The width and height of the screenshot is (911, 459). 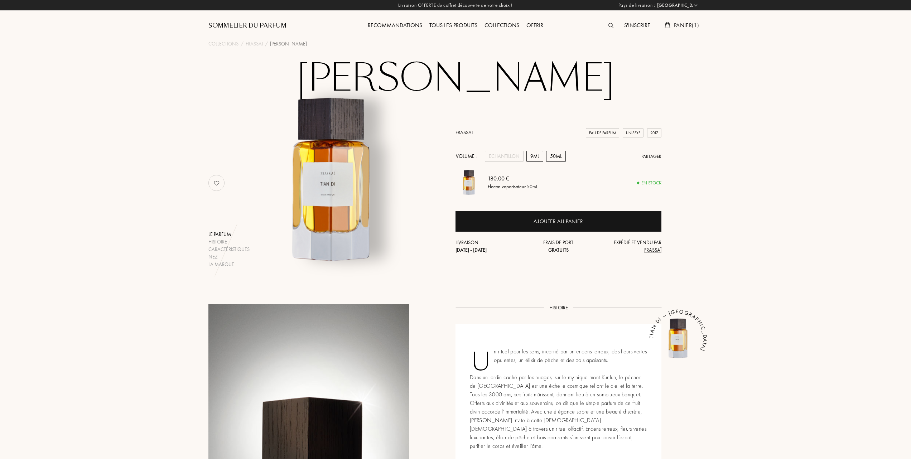 What do you see at coordinates (637, 25) in the screenshot?
I see `a: S'inscrire` at bounding box center [637, 25].